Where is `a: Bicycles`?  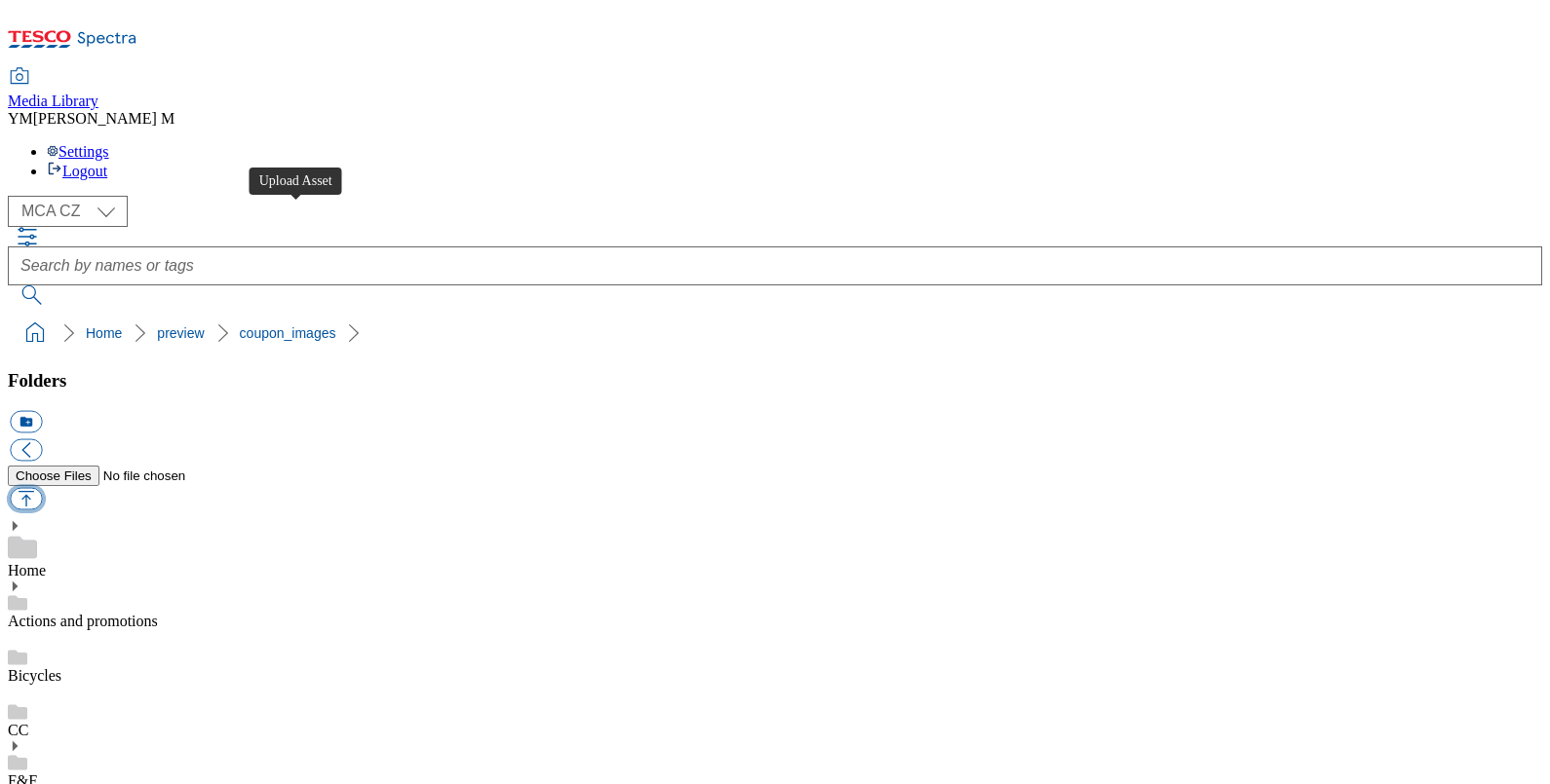 a: Bicycles is located at coordinates (34, 675).